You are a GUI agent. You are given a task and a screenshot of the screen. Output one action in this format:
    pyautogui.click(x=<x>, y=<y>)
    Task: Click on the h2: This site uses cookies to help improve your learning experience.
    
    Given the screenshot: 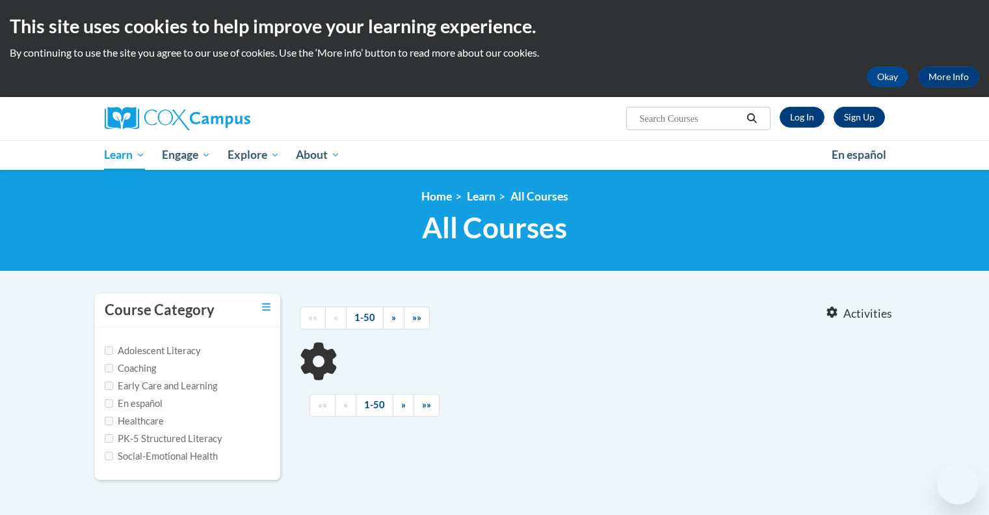 What is the action you would take?
    pyautogui.click(x=494, y=26)
    